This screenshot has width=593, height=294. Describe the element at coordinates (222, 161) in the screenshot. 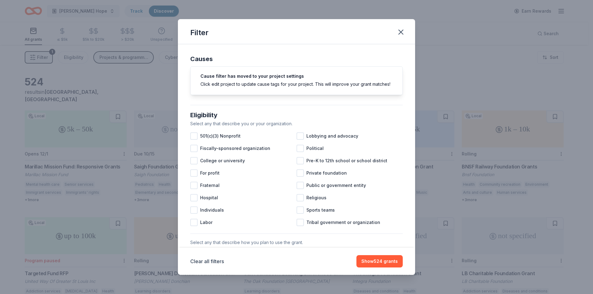

I see `span: College or university` at that location.